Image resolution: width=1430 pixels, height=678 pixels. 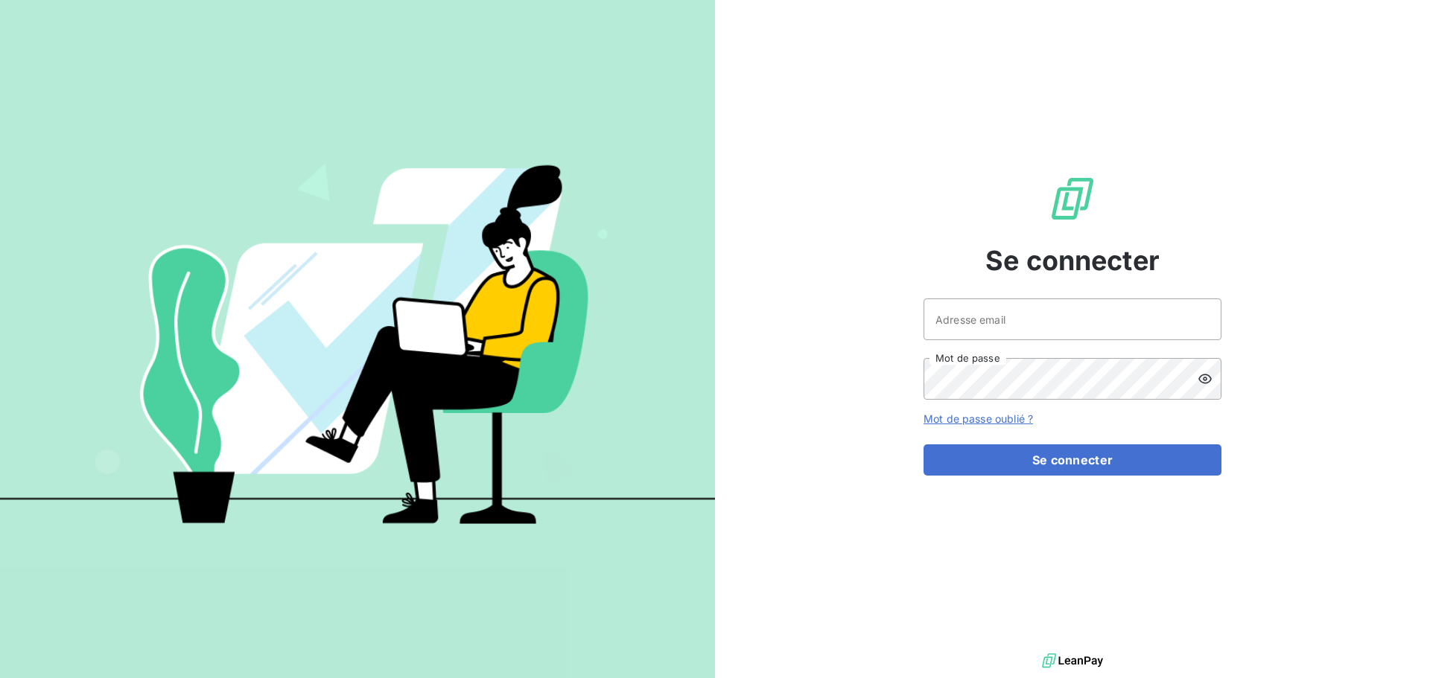 I want to click on img: logo, so click(x=1072, y=661).